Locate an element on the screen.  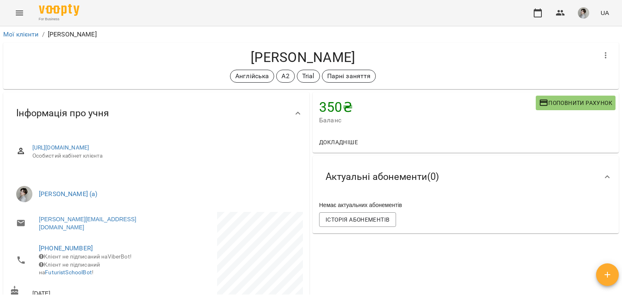
a: FuturistSchoolBot is located at coordinates (68, 272).